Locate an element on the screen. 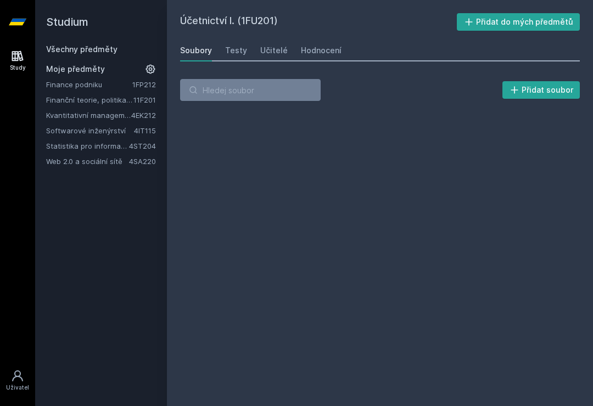 This screenshot has height=406, width=593. a: Učitelé is located at coordinates (274, 50).